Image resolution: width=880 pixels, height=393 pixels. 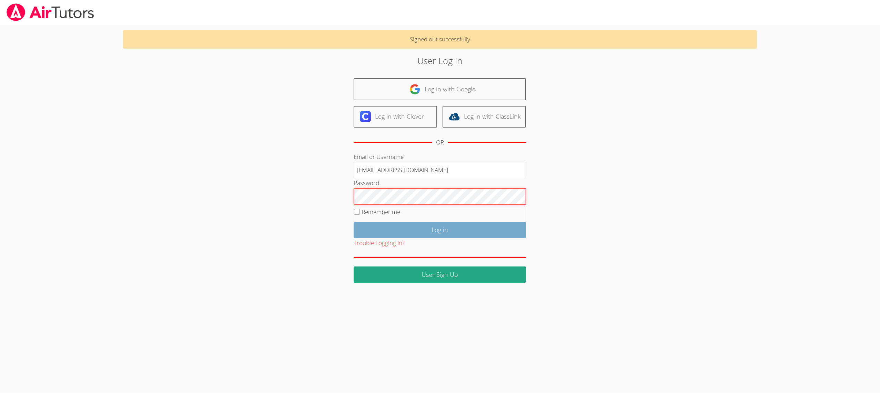 I want to click on h2: User Log in, so click(x=440, y=61).